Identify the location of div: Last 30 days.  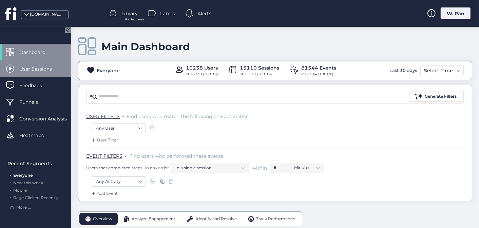
(403, 71).